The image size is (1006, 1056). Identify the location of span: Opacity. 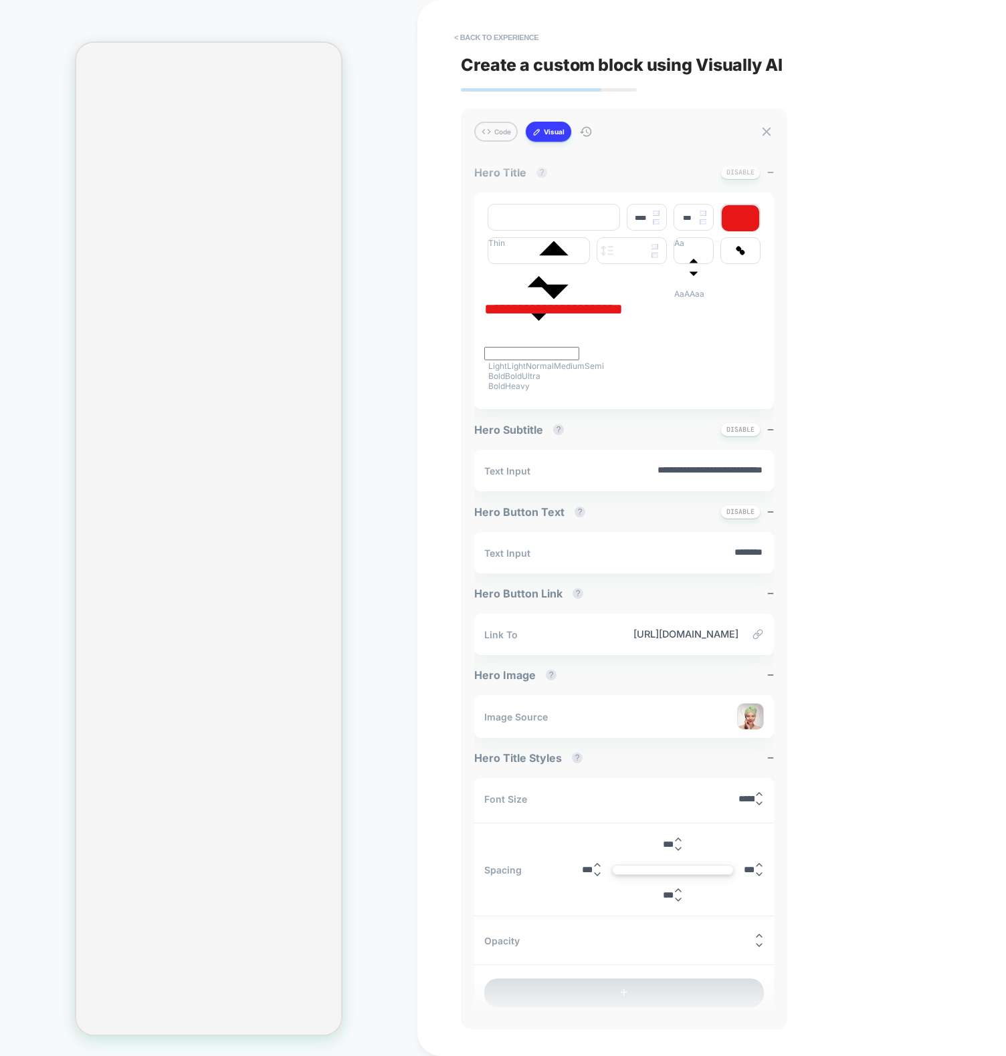
(501, 941).